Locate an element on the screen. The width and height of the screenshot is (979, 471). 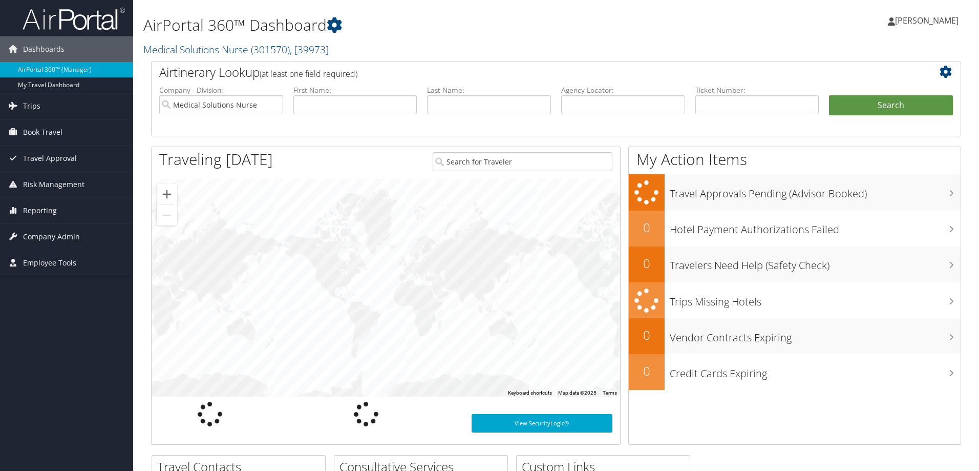
span: , [ 39973 ] is located at coordinates (309, 49).